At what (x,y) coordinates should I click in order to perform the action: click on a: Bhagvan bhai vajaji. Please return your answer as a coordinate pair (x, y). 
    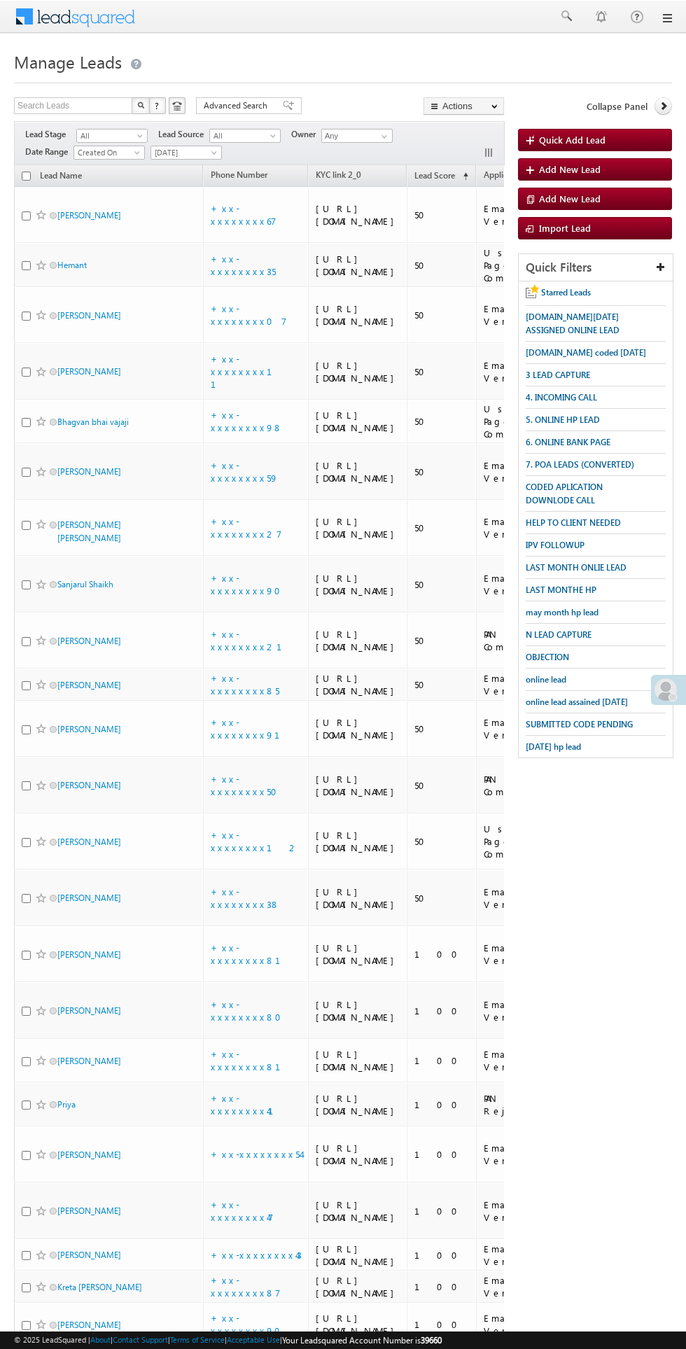
    Looking at the image, I should click on (93, 421).